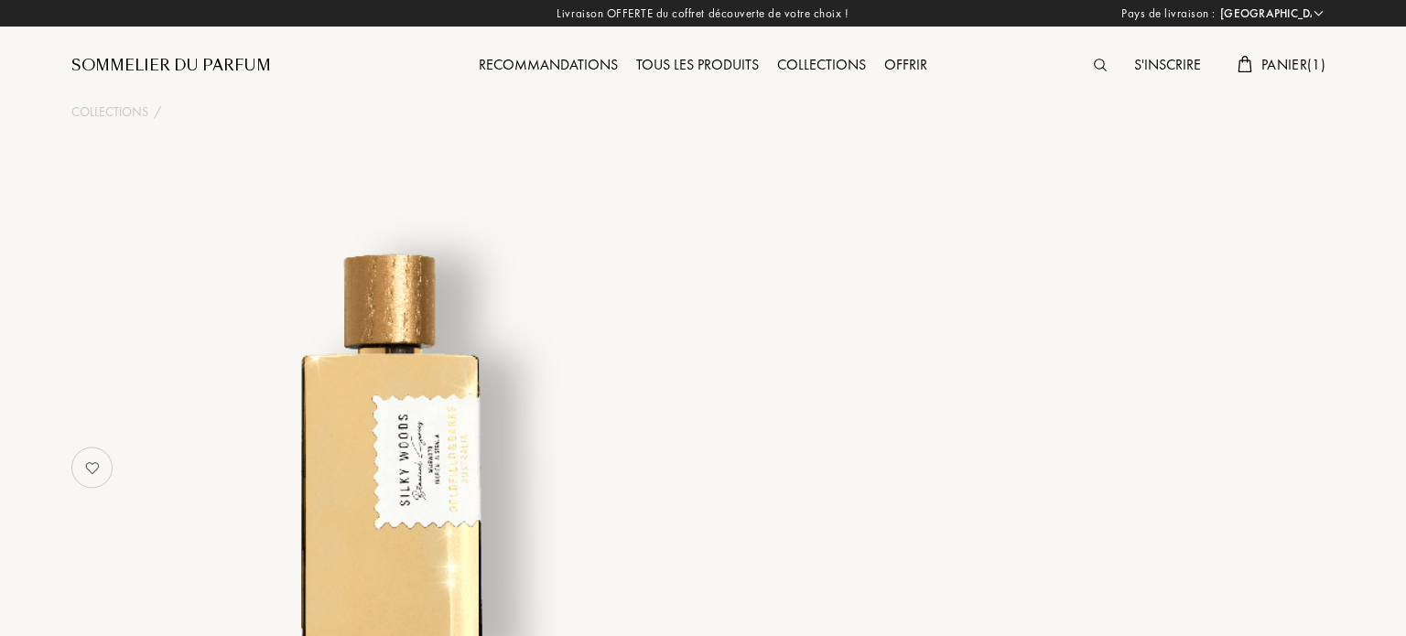  Describe the element at coordinates (548, 66) in the screenshot. I see `div: Recommandations` at that location.